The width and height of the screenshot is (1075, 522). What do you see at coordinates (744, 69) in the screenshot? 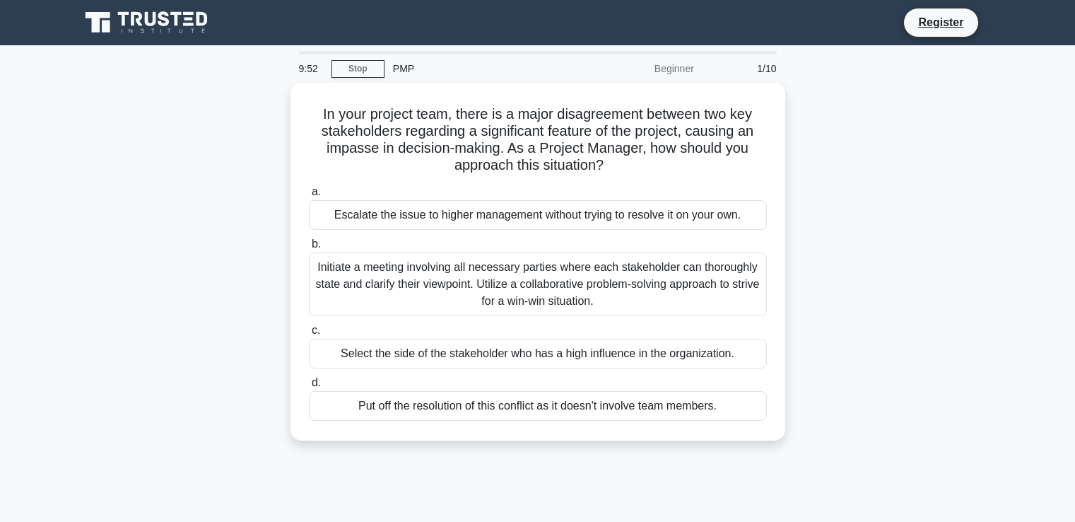
I see `div: 1/10` at bounding box center [744, 69].